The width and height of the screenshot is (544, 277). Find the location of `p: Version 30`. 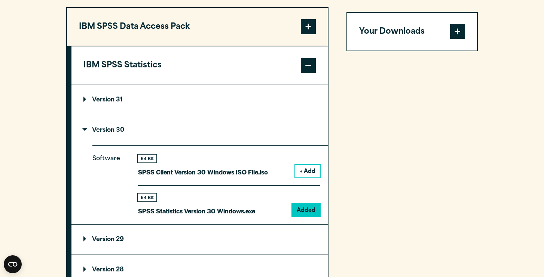

p: Version 30 is located at coordinates (104, 130).